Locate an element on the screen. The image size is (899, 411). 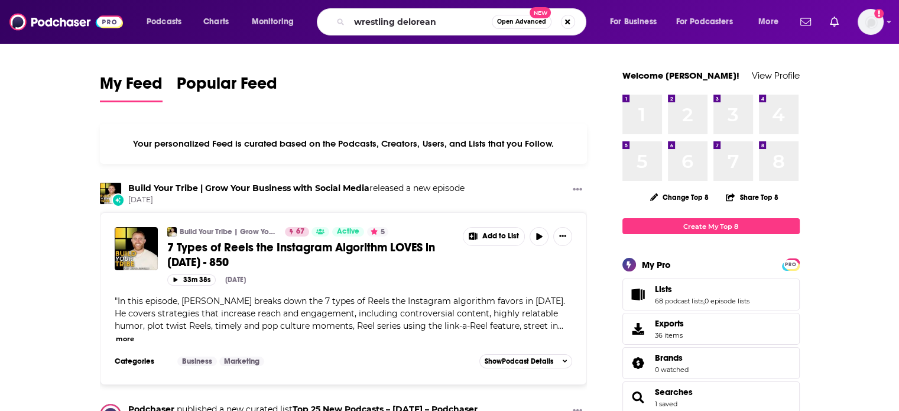
a: Business is located at coordinates (197, 361).